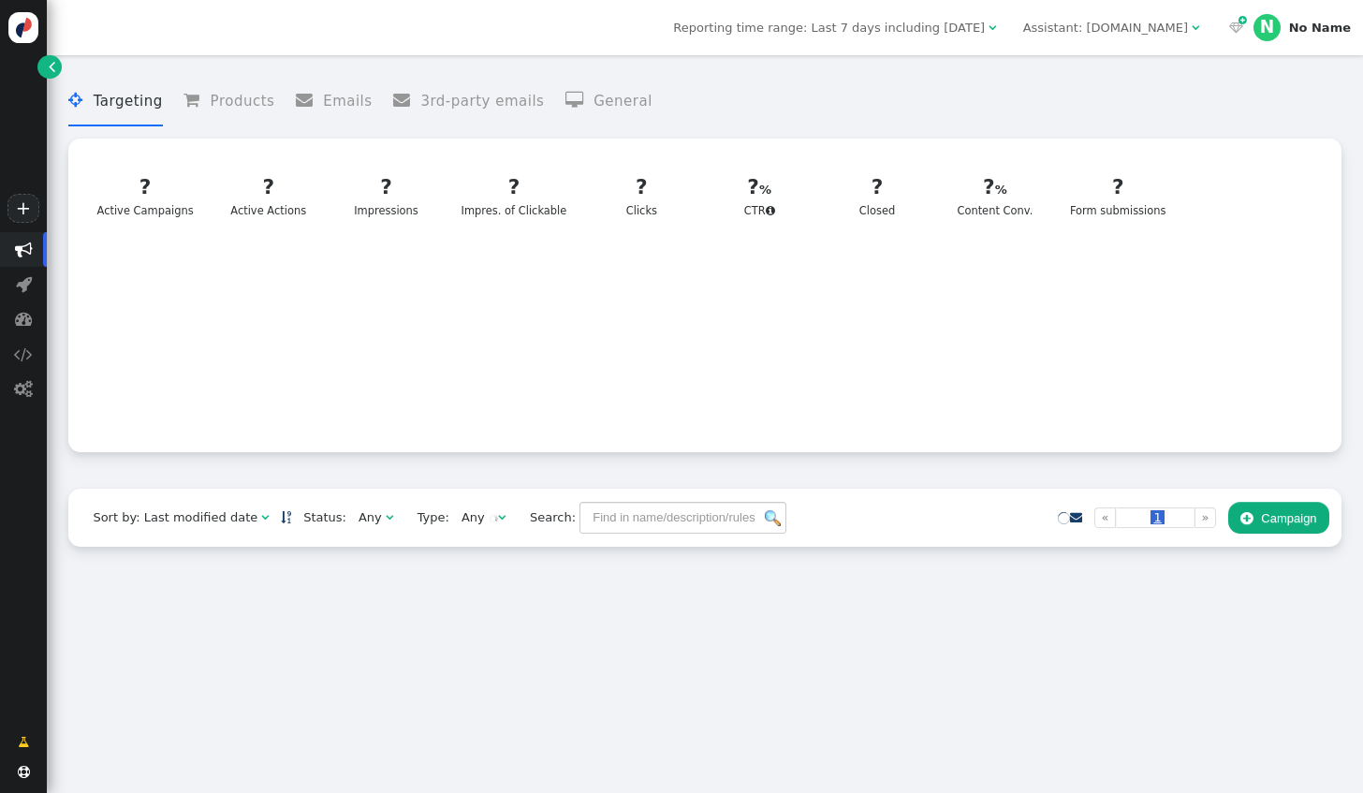  Describe the element at coordinates (608, 101) in the screenshot. I see `li: General` at that location.